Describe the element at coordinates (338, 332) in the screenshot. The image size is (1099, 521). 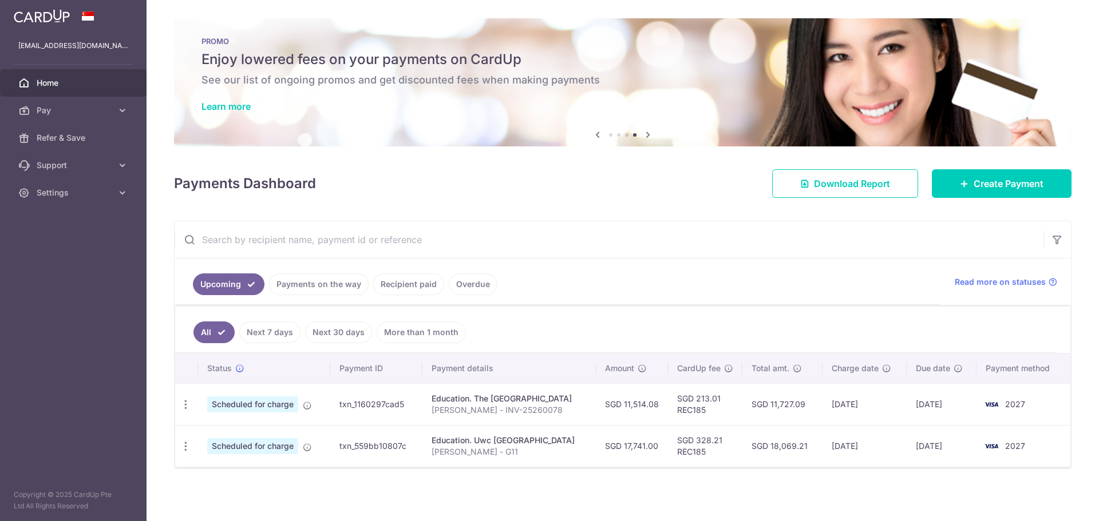
I see `a: Next 30 days` at that location.